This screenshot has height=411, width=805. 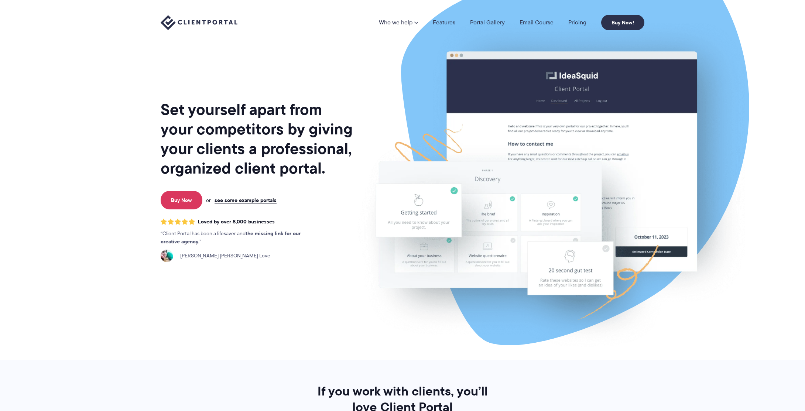 What do you see at coordinates (236, 222) in the screenshot?
I see `span: Loved by over 8,000 businesses` at bounding box center [236, 222].